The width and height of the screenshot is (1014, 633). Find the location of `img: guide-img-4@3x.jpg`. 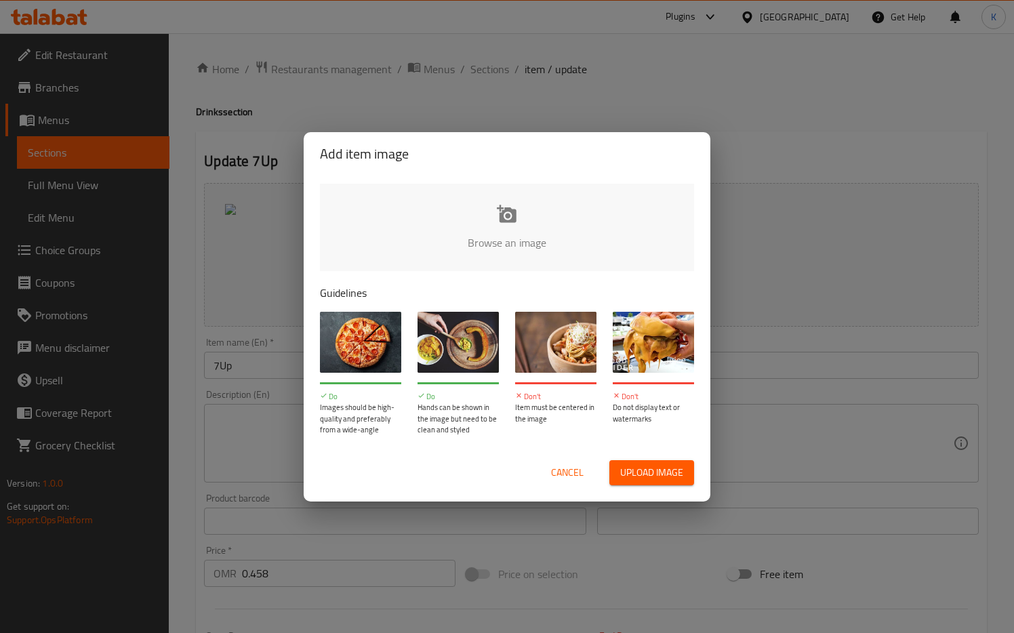

img: guide-img-4@3x.jpg is located at coordinates (654, 342).